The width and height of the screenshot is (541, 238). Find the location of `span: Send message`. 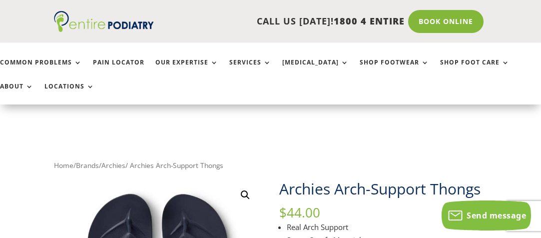

span: Send message is located at coordinates (496, 215).